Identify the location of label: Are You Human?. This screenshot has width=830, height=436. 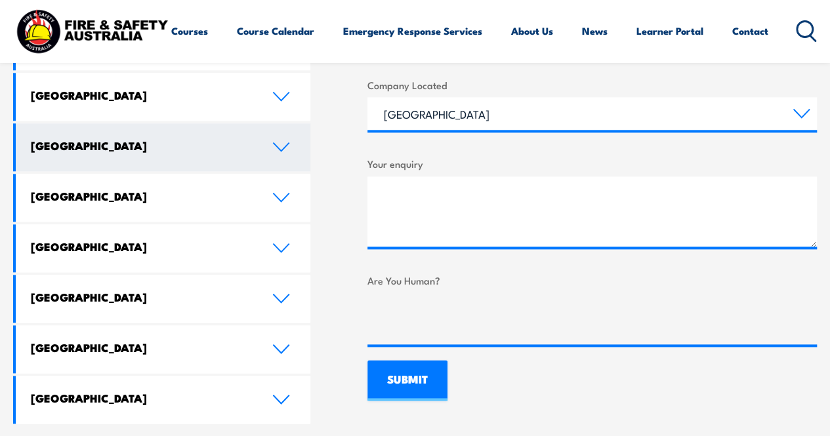
(592, 280).